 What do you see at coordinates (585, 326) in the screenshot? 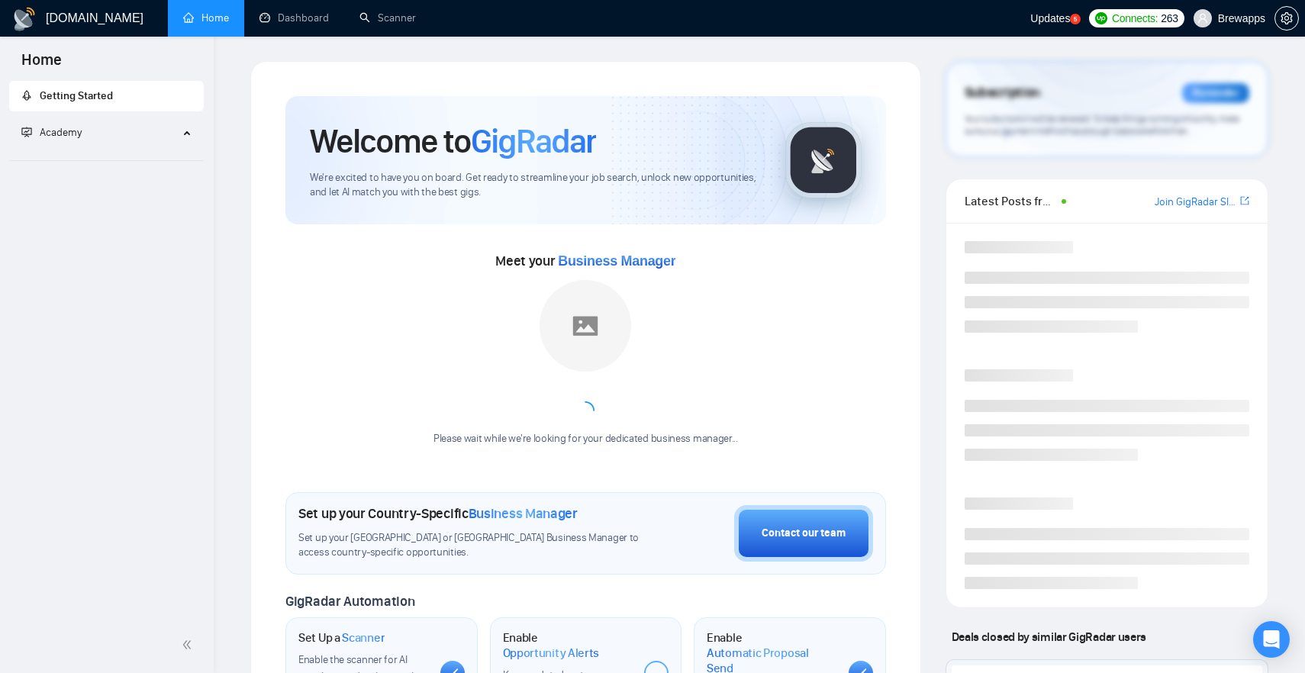
I see `img: placeholder.png` at bounding box center [585, 326].